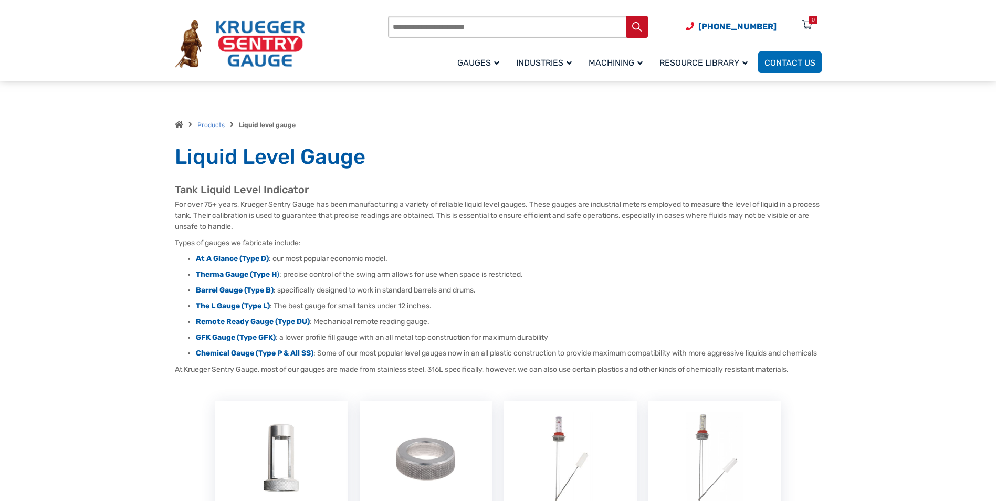  I want to click on a: Machining, so click(617, 62).